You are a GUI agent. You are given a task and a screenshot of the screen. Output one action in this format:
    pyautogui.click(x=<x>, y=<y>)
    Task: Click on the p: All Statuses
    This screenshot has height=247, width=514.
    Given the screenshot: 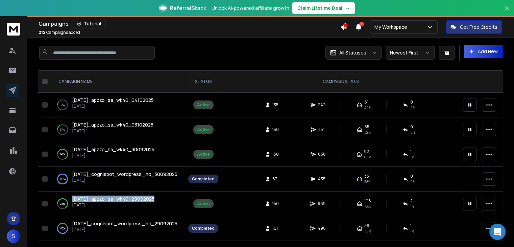 What is the action you would take?
    pyautogui.click(x=353, y=53)
    